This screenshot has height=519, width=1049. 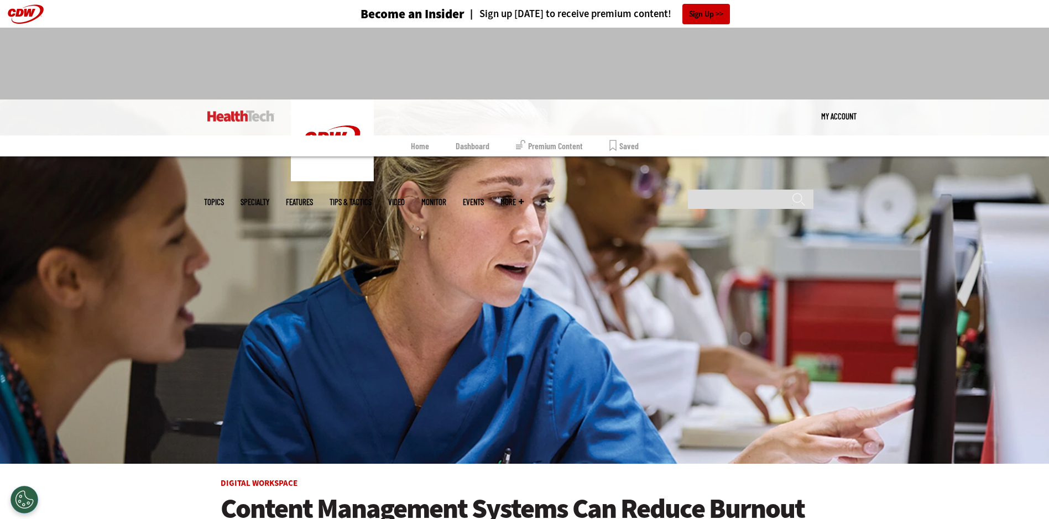 I want to click on a: Premium Content, so click(x=549, y=146).